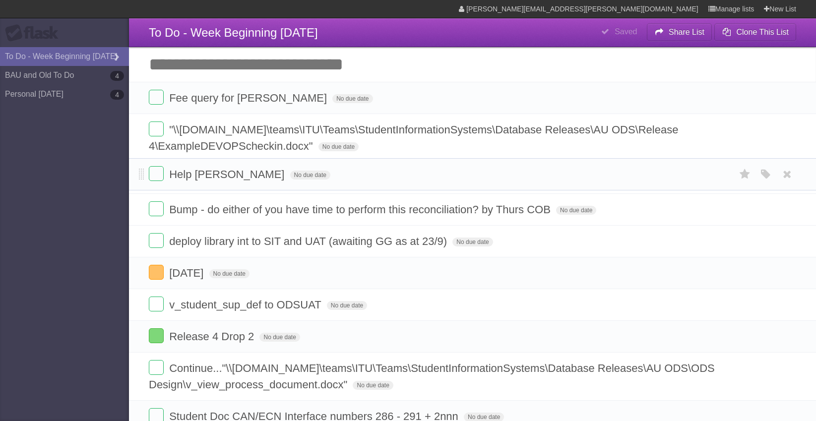 The width and height of the screenshot is (816, 421). Describe the element at coordinates (309, 241) in the screenshot. I see `span: deploy library int to SIT and UAT (awaiting GG as at 23/9)` at that location.